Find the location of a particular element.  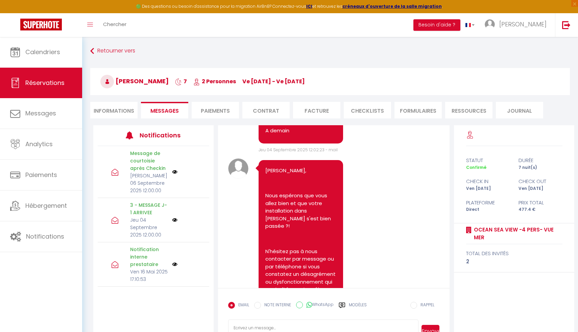

img: avatar.png is located at coordinates (238, 168).